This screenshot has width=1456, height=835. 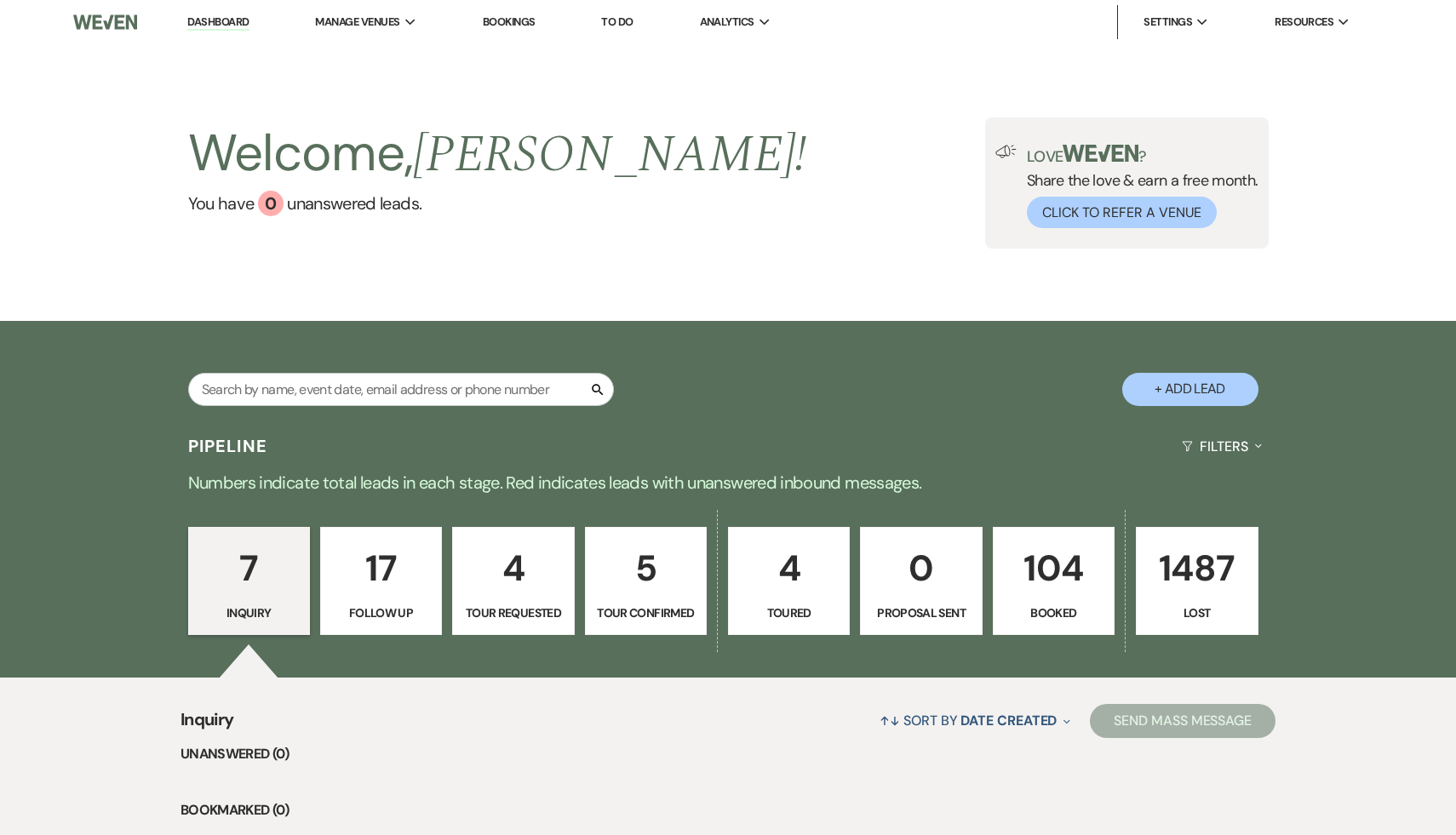 What do you see at coordinates (1190, 389) in the screenshot?
I see `button: + Add Lead` at bounding box center [1190, 389].